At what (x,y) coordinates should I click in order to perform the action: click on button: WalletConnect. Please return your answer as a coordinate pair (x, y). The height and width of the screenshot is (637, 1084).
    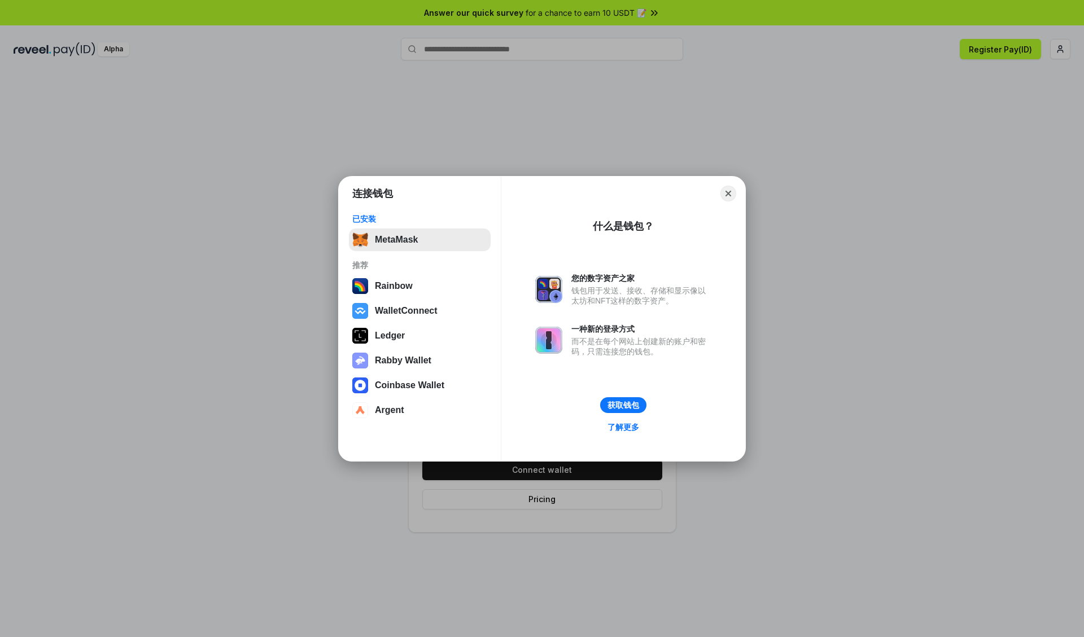
    Looking at the image, I should click on (419, 311).